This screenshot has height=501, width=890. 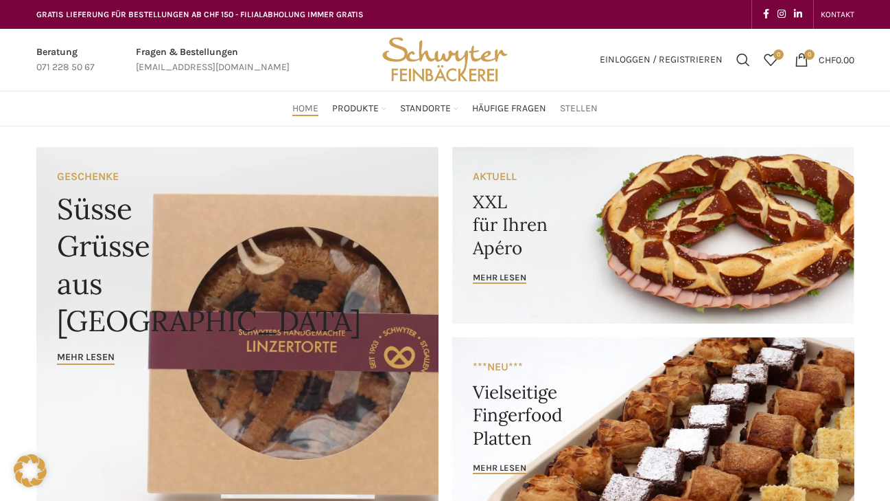 What do you see at coordinates (200, 14) in the screenshot?
I see `span: GRATIS LIEFERUNG FÜR BESTELLUNGEN AB CHF 150 - FILIALABHOLUNG IMMER GRATIS` at bounding box center [200, 14].